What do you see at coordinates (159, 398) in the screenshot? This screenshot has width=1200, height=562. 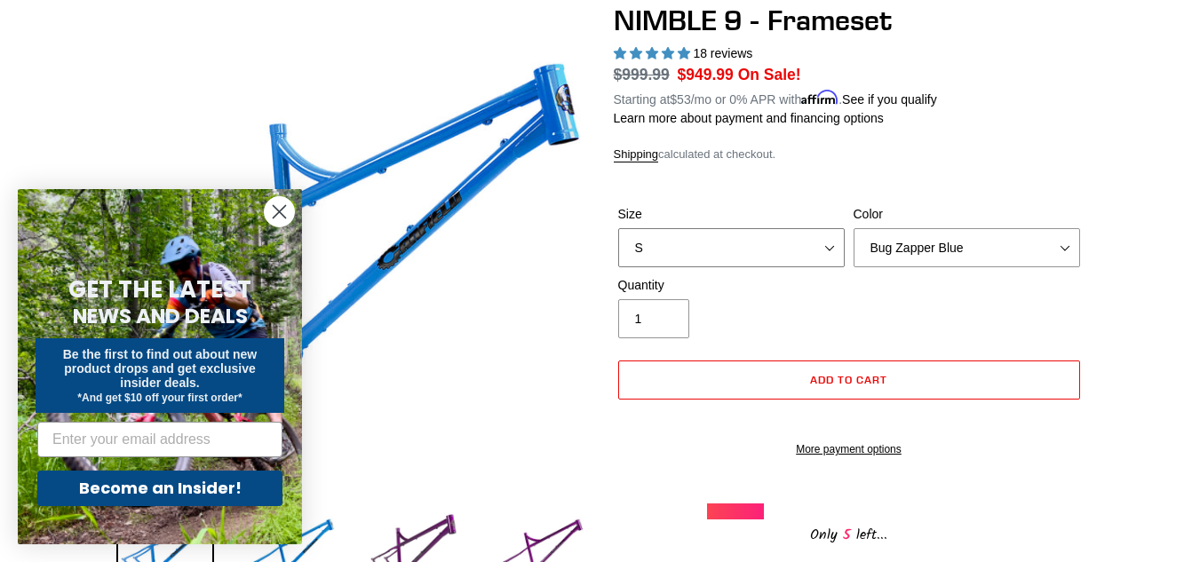 I see `span: *And get $10 off your first order*` at bounding box center [159, 398].